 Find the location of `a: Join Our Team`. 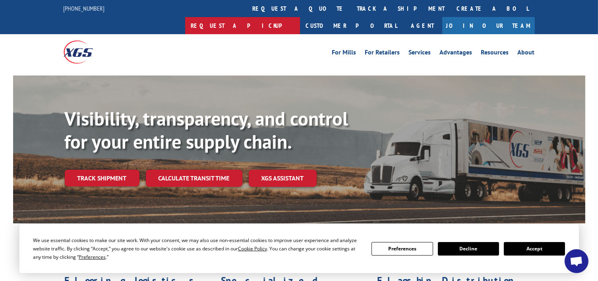

a: Join Our Team is located at coordinates (488, 25).